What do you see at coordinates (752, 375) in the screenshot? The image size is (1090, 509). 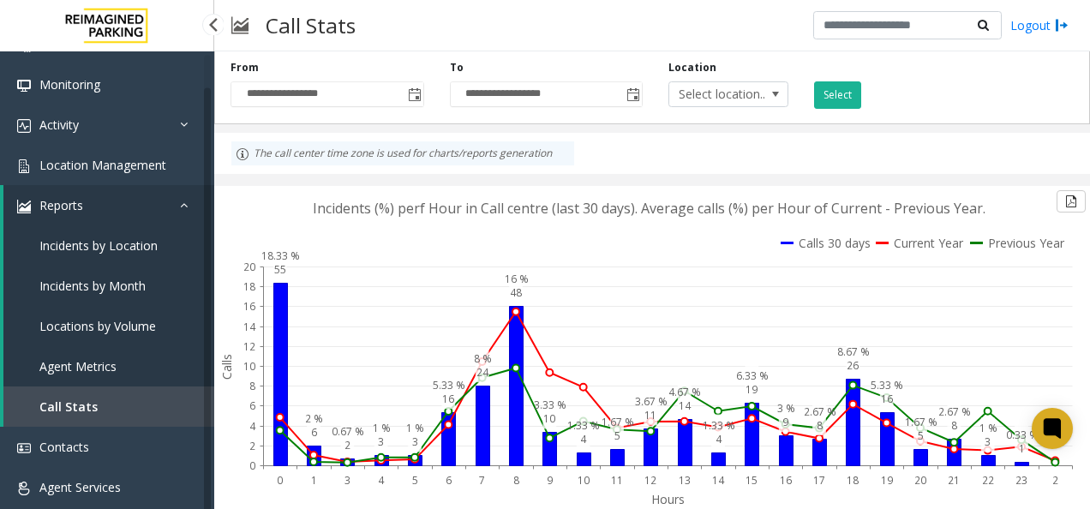 I see `text: 6.33 %` at bounding box center [752, 375].